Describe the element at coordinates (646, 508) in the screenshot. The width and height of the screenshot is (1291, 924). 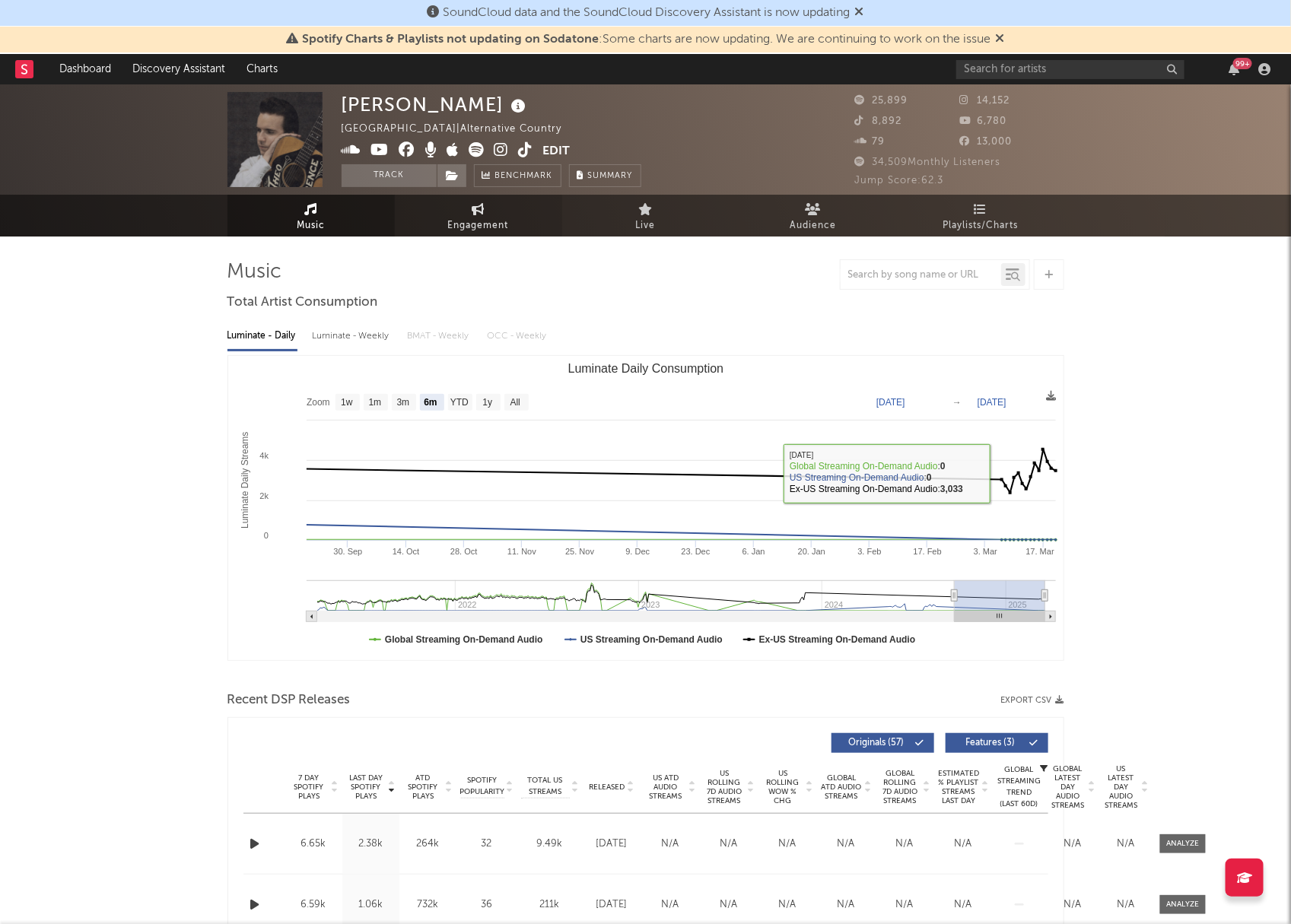
I see `svg: Luminate Daily Consumption` at that location.